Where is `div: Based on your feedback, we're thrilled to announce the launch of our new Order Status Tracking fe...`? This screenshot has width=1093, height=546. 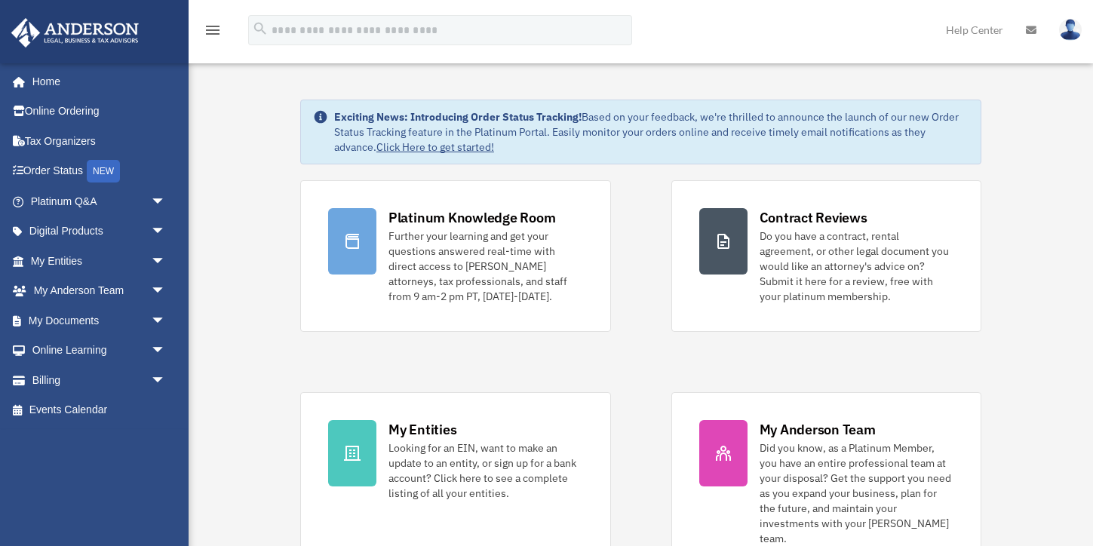
div: Based on your feedback, we're thrilled to announce the launch of our new Order Status Tracking fe... is located at coordinates (651, 132).